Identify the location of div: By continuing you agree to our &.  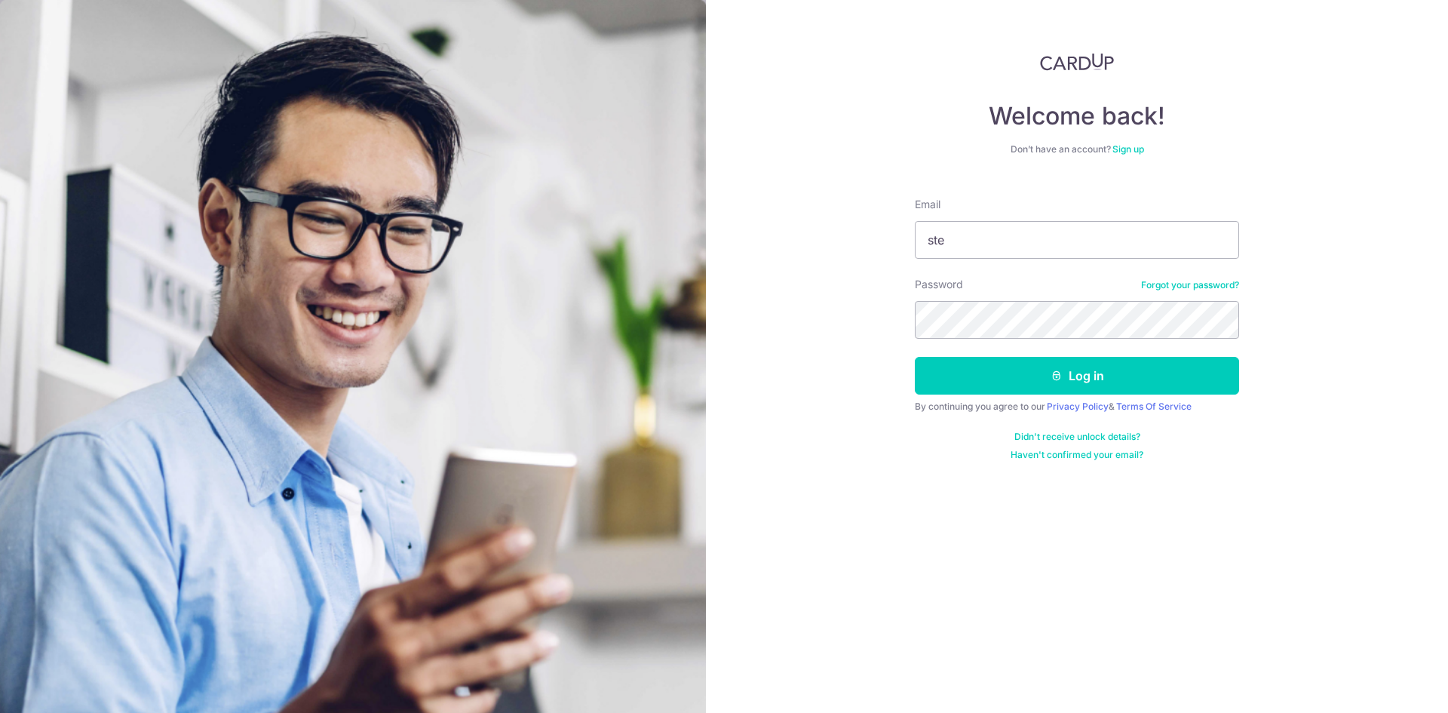
(1077, 407).